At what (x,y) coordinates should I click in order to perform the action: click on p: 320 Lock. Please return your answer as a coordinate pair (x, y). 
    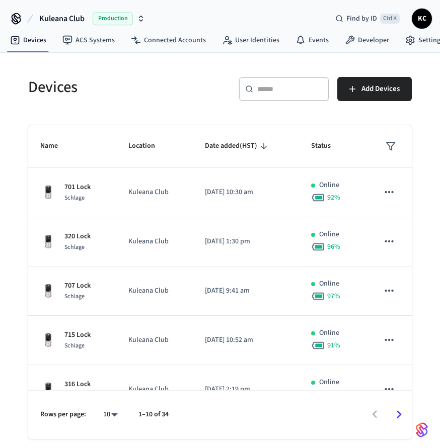
    Looking at the image, I should click on (77, 236).